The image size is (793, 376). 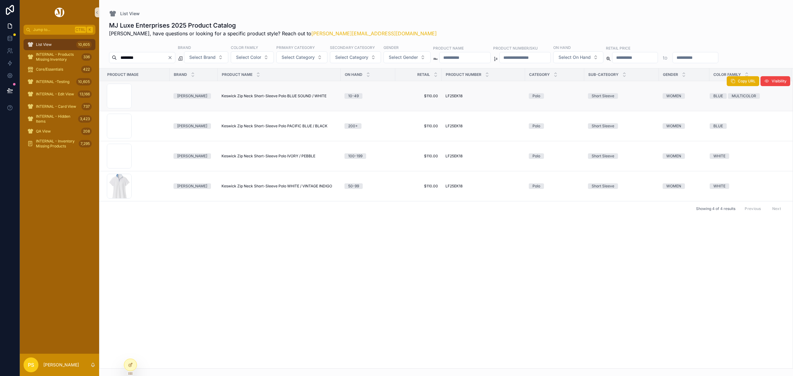 What do you see at coordinates (665, 58) in the screenshot?
I see `p: to` at bounding box center [665, 58].